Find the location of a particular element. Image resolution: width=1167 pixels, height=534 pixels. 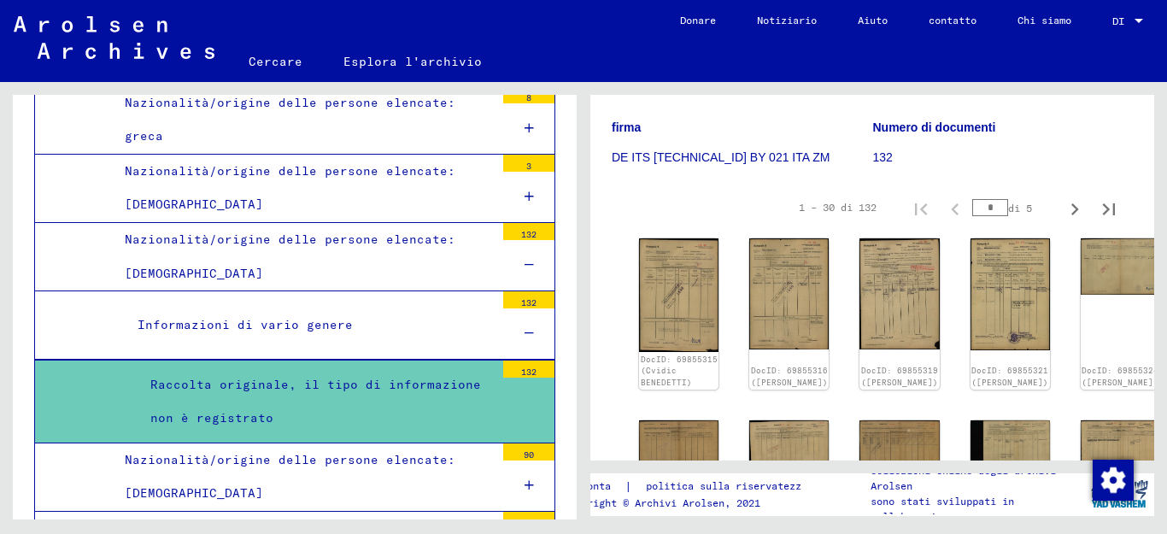

a: impronta is located at coordinates (594, 486).